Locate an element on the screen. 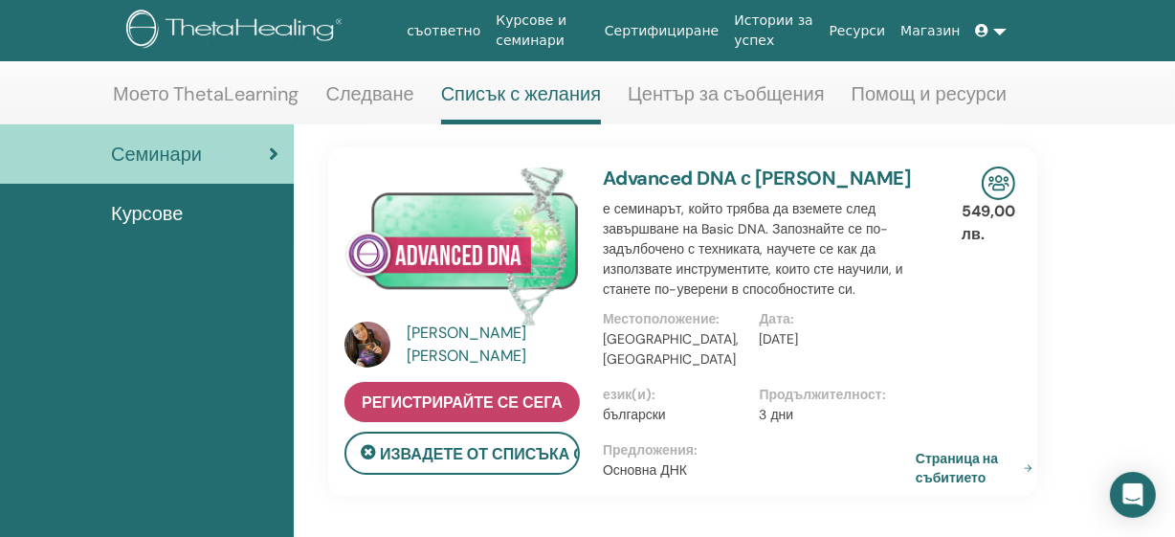  button: Извадете от списъка с желания is located at coordinates (462, 453).